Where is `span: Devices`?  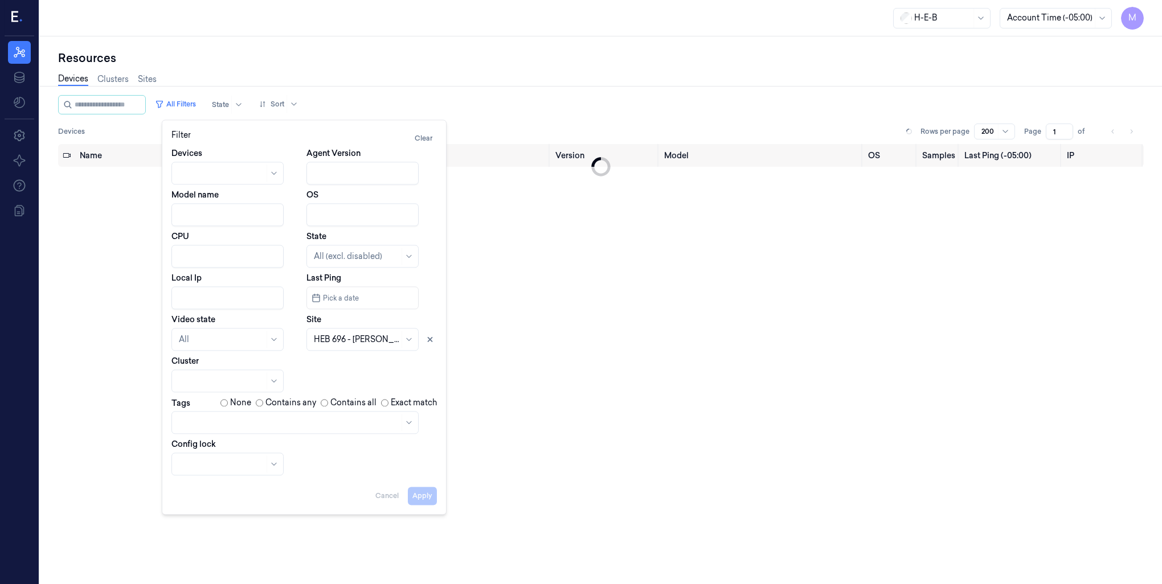
span: Devices is located at coordinates (71, 132).